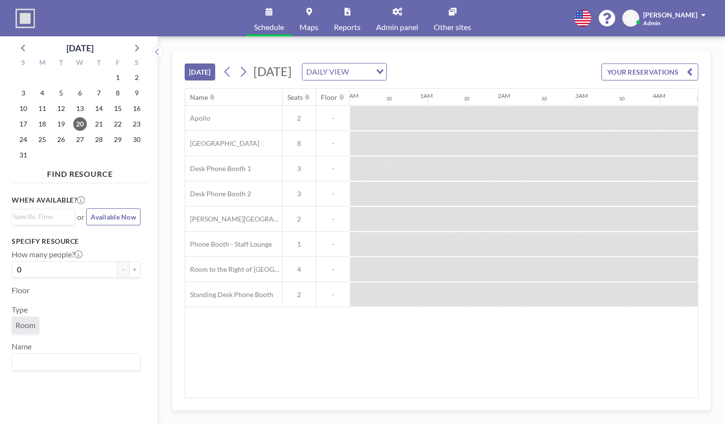  I want to click on span: Friday, August 29, 2025, so click(118, 140).